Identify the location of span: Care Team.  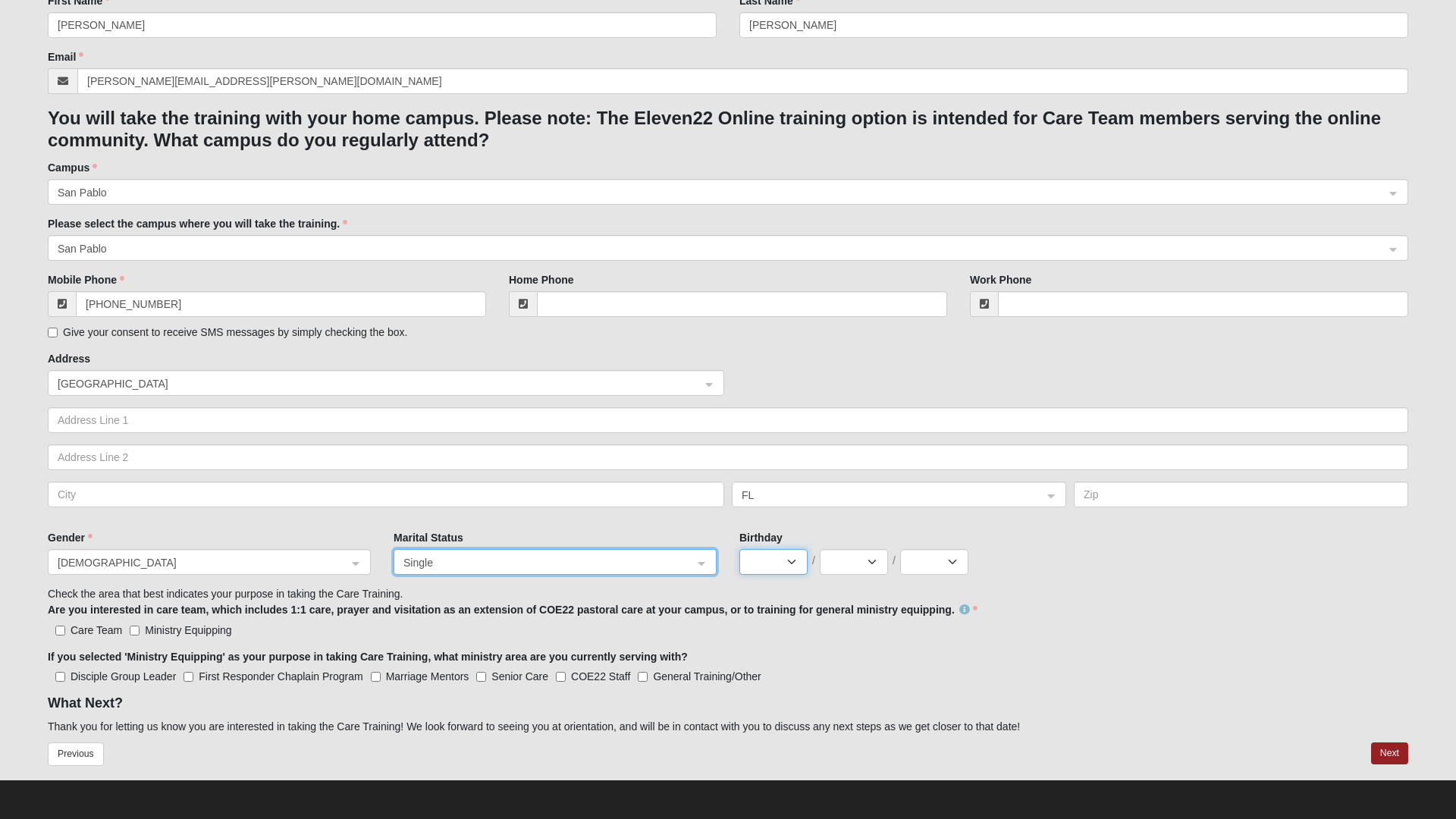
(96, 630).